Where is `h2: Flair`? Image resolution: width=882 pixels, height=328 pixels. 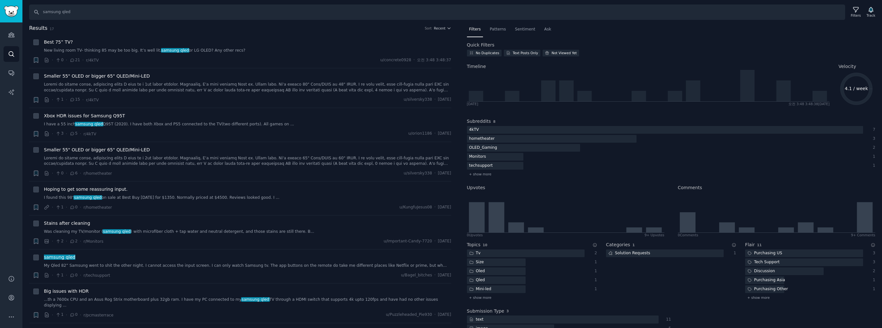
h2: Flair is located at coordinates (750, 245).